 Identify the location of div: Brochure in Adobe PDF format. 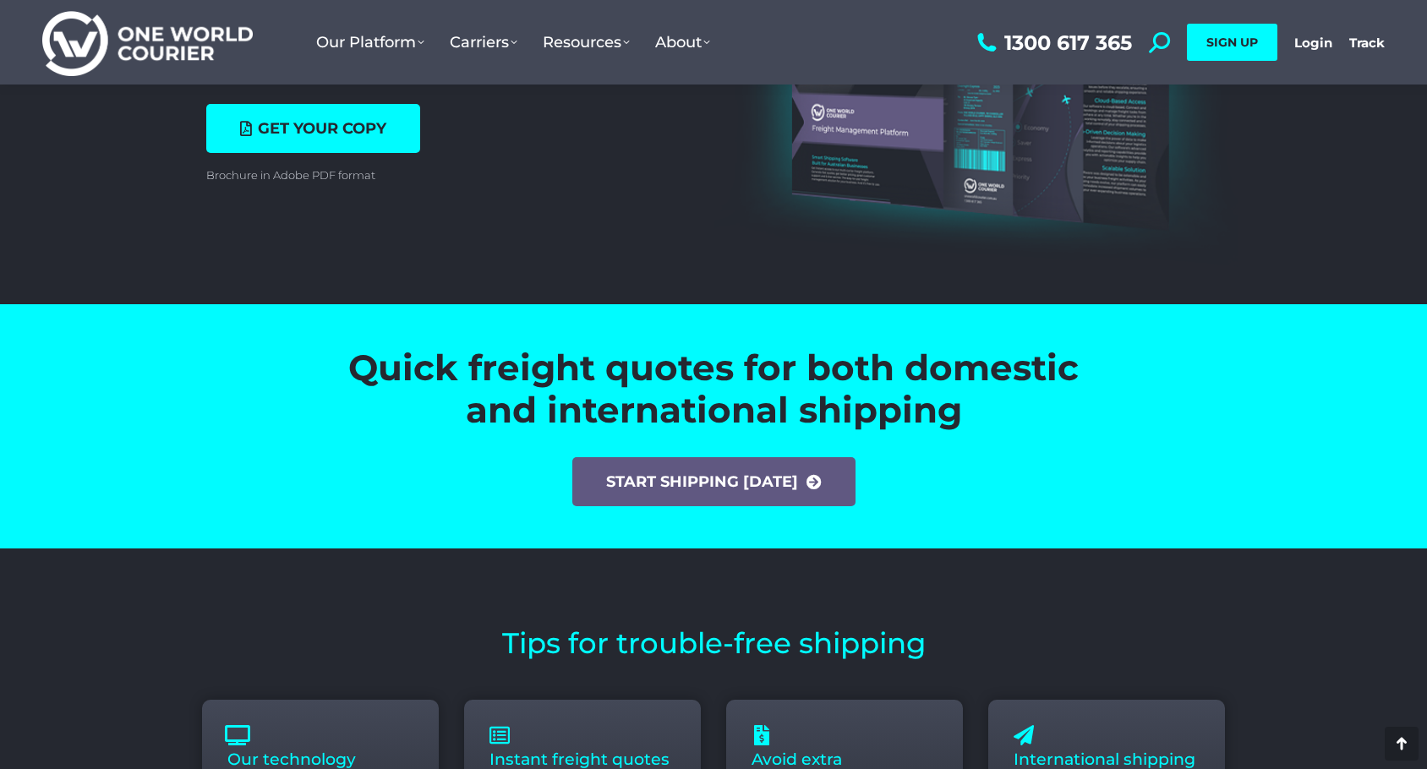
(451, 175).